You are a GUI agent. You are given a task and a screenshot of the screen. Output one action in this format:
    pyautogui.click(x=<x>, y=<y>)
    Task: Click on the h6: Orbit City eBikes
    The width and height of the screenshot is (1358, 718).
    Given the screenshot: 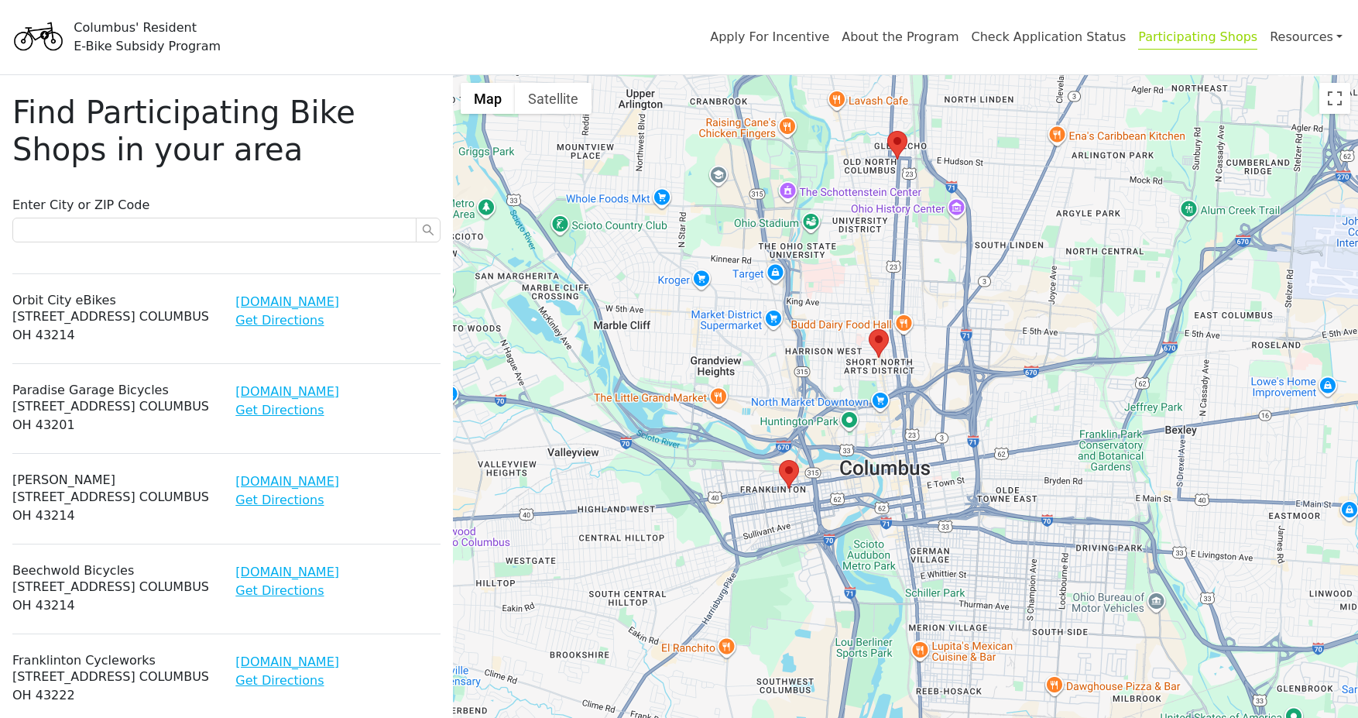 What is the action you would take?
    pyautogui.click(x=115, y=300)
    